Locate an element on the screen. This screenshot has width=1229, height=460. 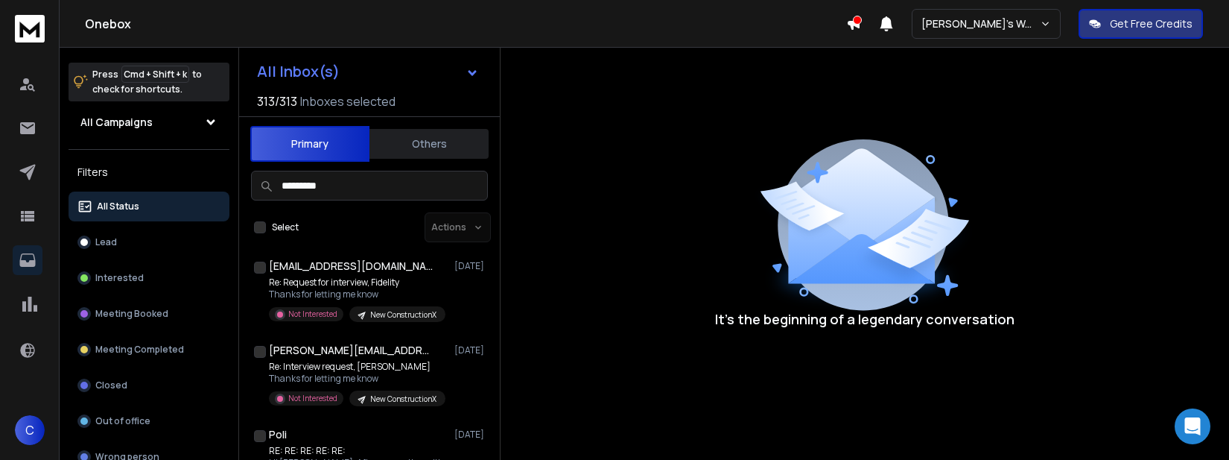
button: Closed is located at coordinates (149, 385).